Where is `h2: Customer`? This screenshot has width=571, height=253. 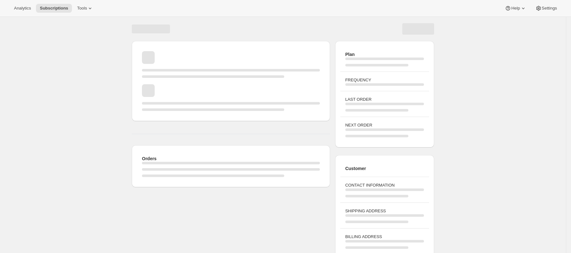
h2: Customer is located at coordinates (384, 169).